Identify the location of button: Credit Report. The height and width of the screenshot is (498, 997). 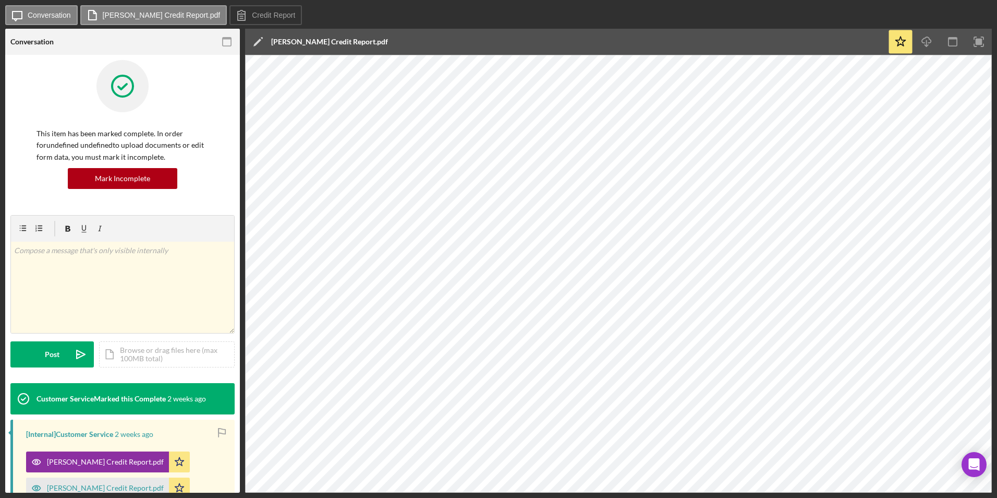
(265, 15).